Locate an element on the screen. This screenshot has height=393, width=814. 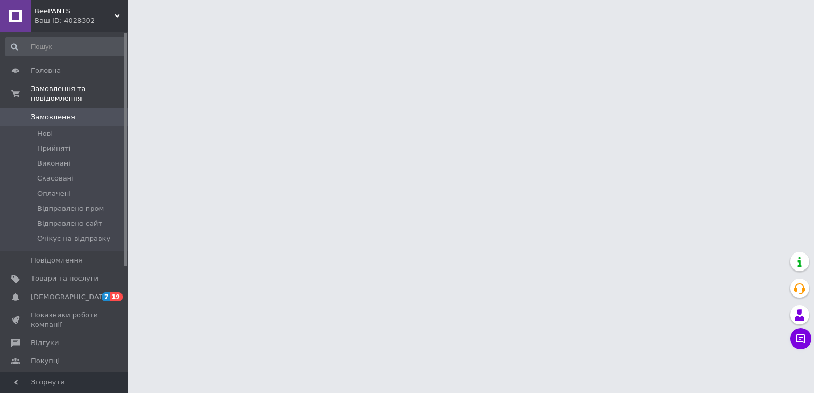
span: Показники роботи компанії is located at coordinates (64, 320).